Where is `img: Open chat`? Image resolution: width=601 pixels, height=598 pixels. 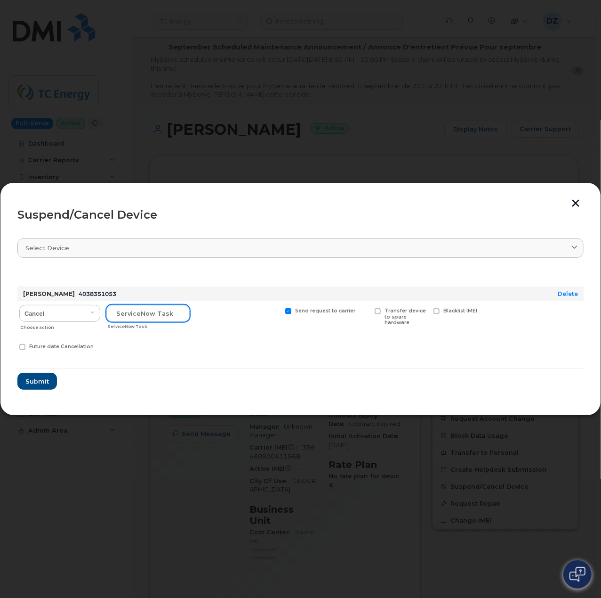
img: Open chat is located at coordinates (578, 574).